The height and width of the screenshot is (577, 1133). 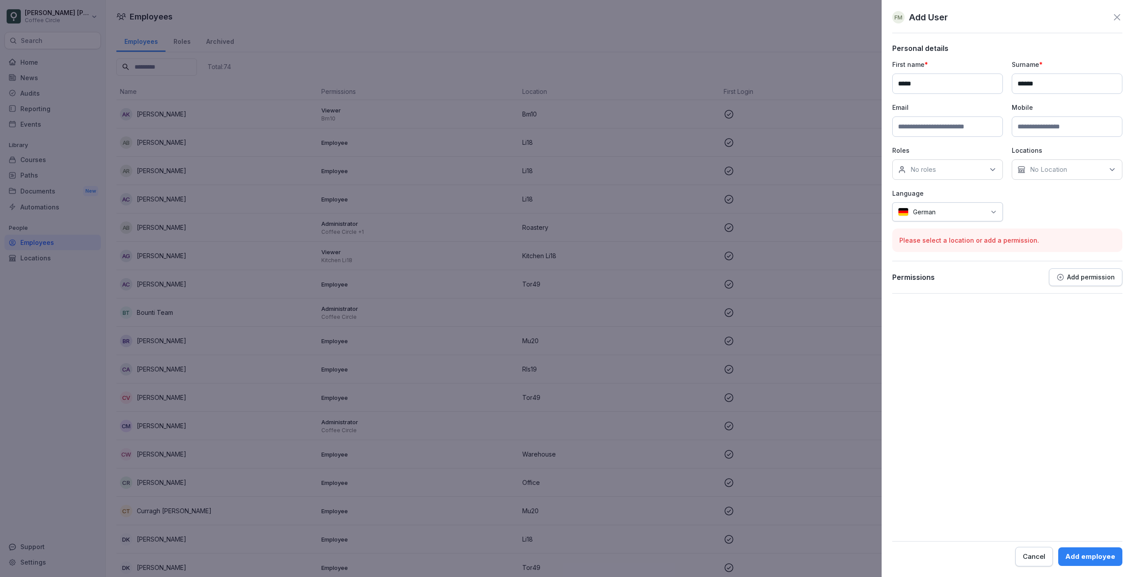 What do you see at coordinates (948, 193) in the screenshot?
I see `p: Language` at bounding box center [948, 193].